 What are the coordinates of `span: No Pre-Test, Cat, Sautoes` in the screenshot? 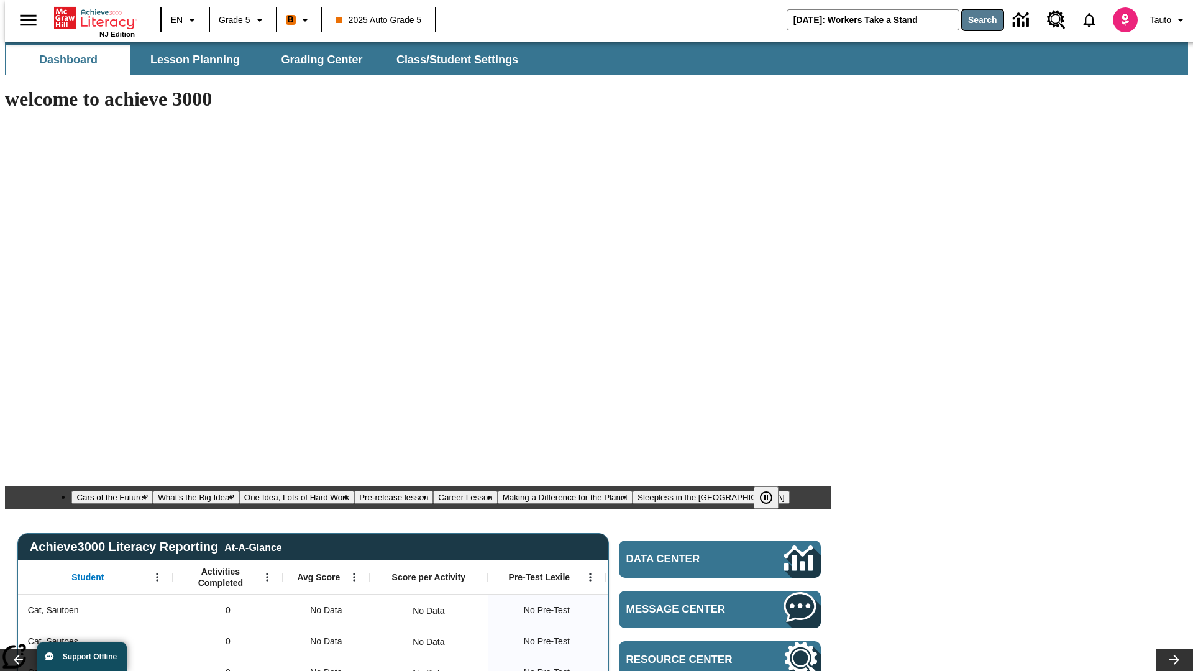 It's located at (547, 641).